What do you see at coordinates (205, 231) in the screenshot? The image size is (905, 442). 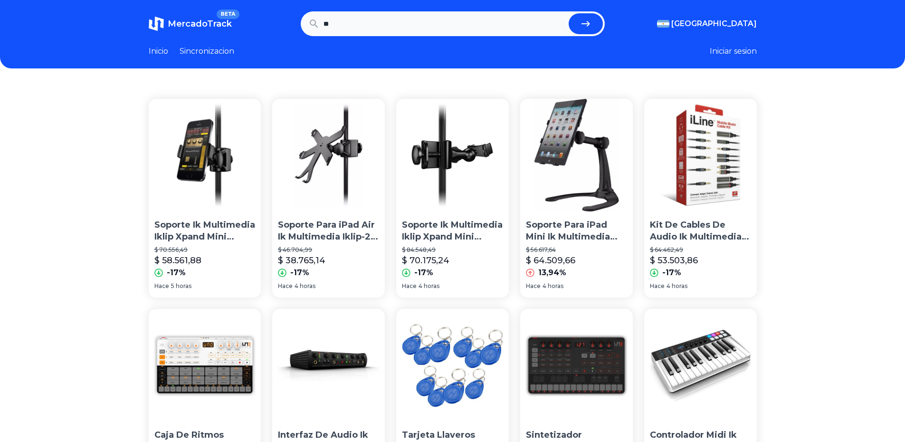 I see `p: Soporte Ik Multimedia Iklip Xpand Mini iPhone iPod Y Smartphones - Oddity` at bounding box center [205, 231].